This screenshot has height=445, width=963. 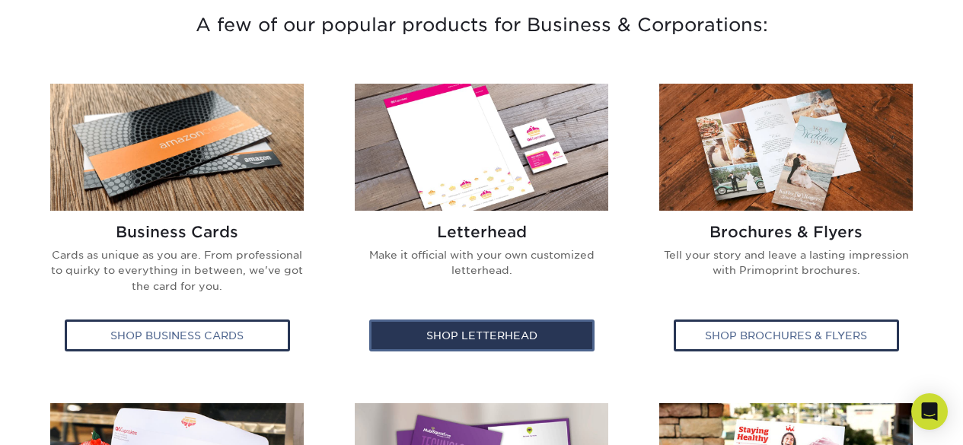 I want to click on div: Shop Letterhead, so click(x=482, y=336).